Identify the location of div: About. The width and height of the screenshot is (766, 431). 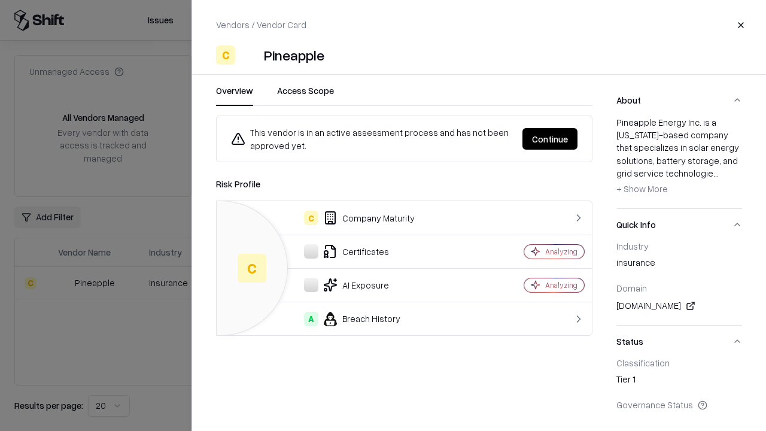
(679, 162).